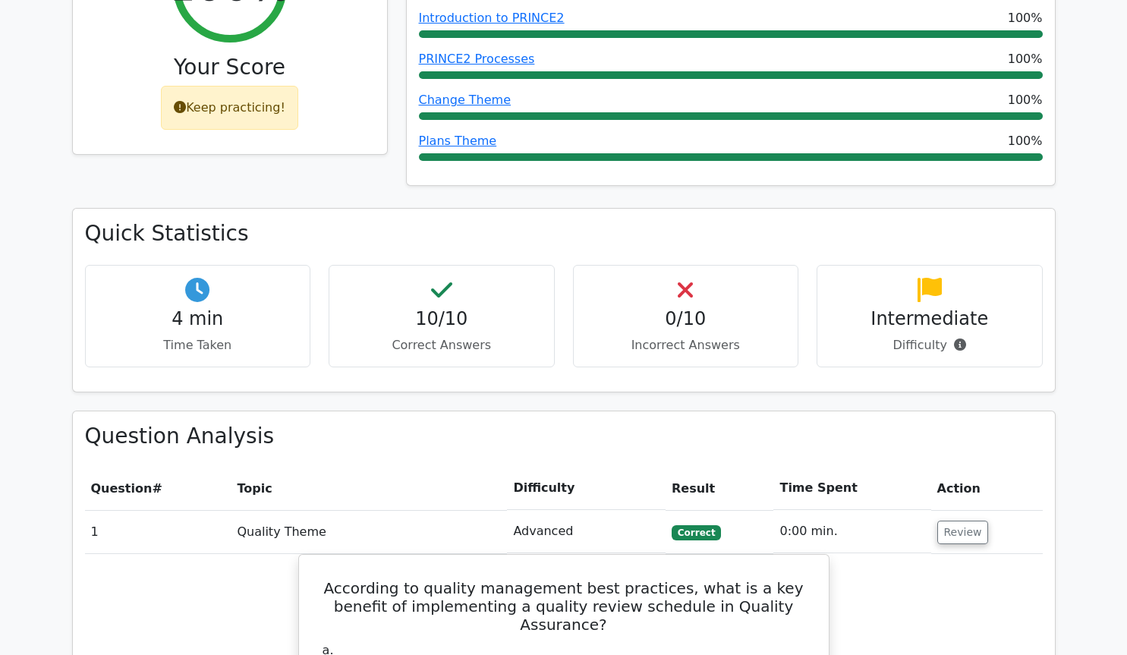 The image size is (1127, 655). What do you see at coordinates (465, 99) in the screenshot?
I see `a: Change Theme` at bounding box center [465, 99].